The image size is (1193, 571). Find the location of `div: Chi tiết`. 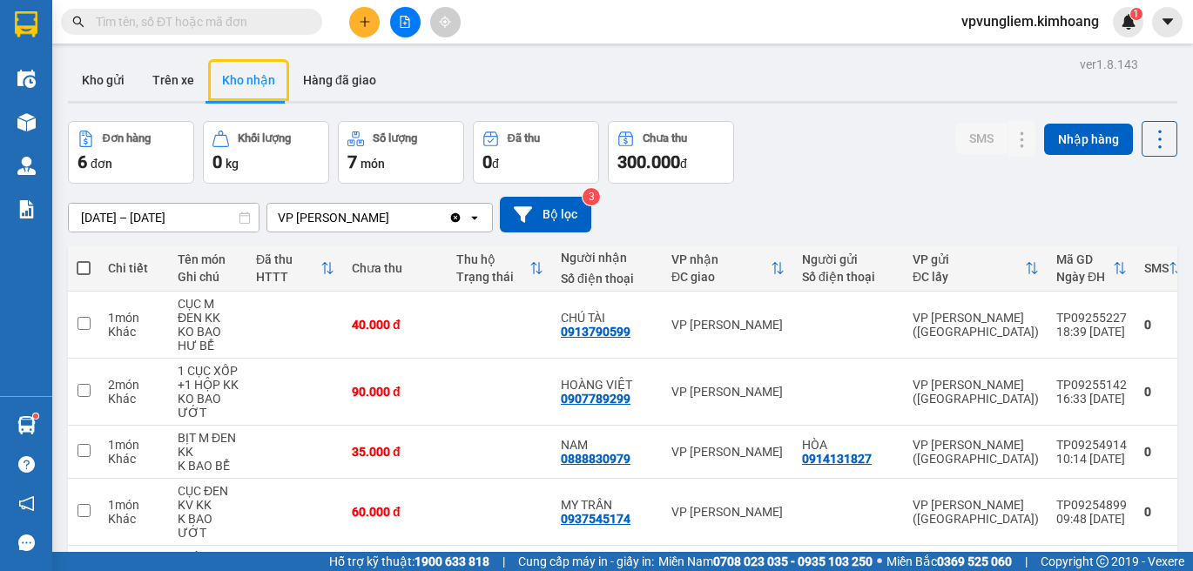

div: Chi tiết is located at coordinates (134, 268).